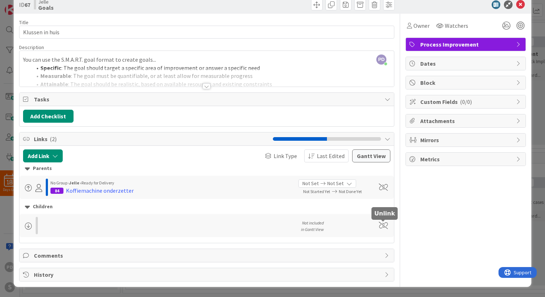 This screenshot has width=545, height=297. Describe the element at coordinates (75, 182) in the screenshot. I see `b: Jelle ›` at that location.